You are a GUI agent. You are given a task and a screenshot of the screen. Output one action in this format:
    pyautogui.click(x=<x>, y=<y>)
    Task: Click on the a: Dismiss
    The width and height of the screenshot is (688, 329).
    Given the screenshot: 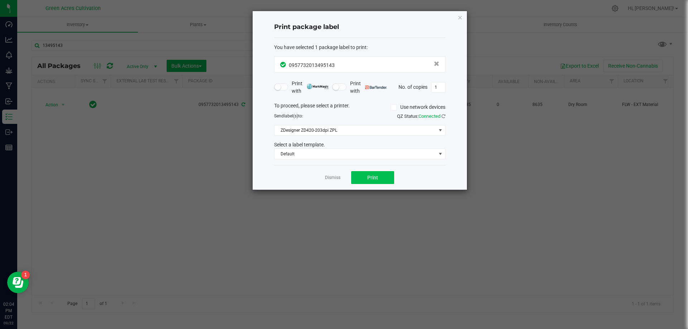 What is the action you would take?
    pyautogui.click(x=332, y=178)
    